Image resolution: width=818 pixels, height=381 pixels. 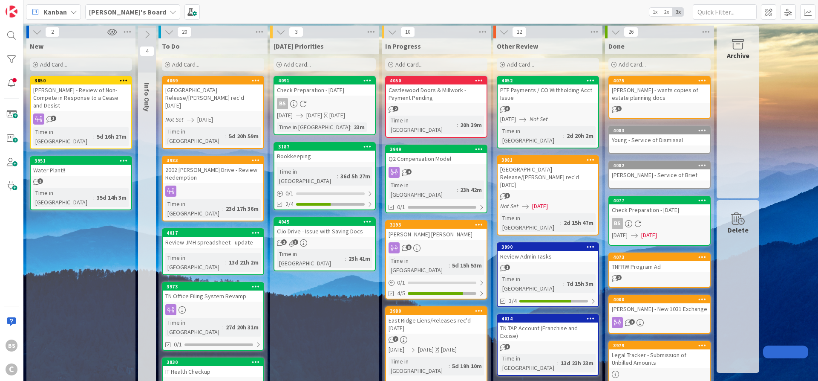 I want to click on span: 4, so click(x=409, y=171).